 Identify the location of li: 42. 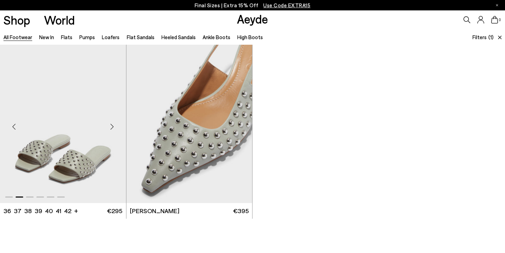
(68, 211).